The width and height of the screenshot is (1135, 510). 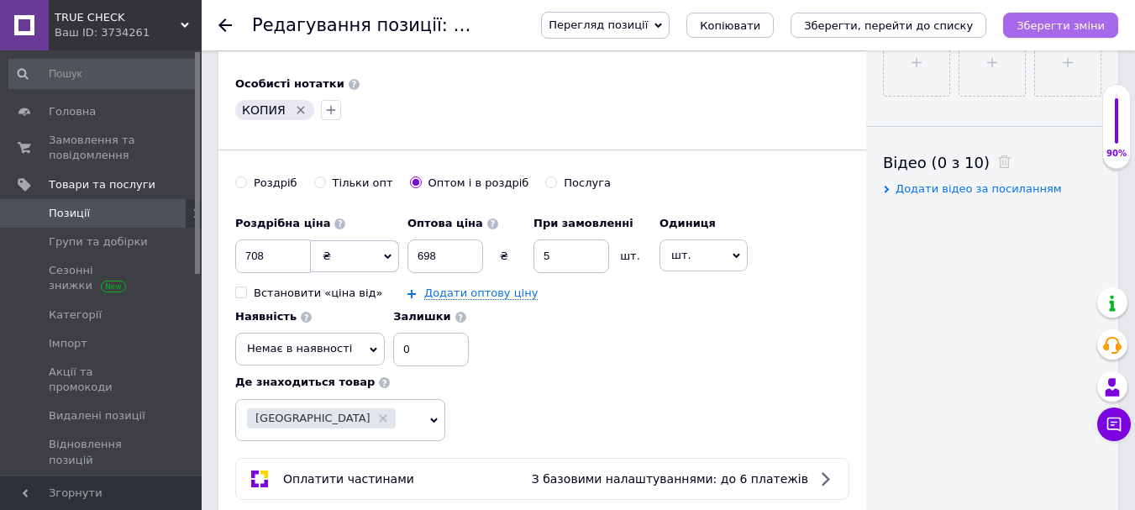 I want to click on strong: шапкою, so click(x=147, y=24).